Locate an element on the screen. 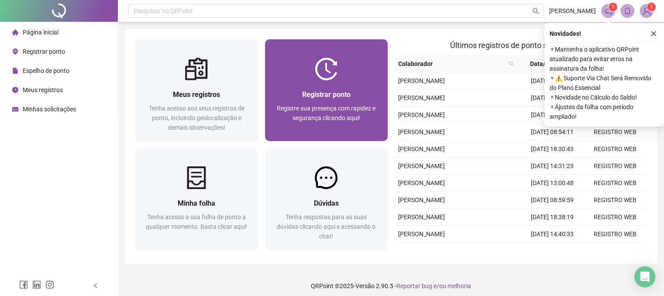  span: file is located at coordinates (15, 71).